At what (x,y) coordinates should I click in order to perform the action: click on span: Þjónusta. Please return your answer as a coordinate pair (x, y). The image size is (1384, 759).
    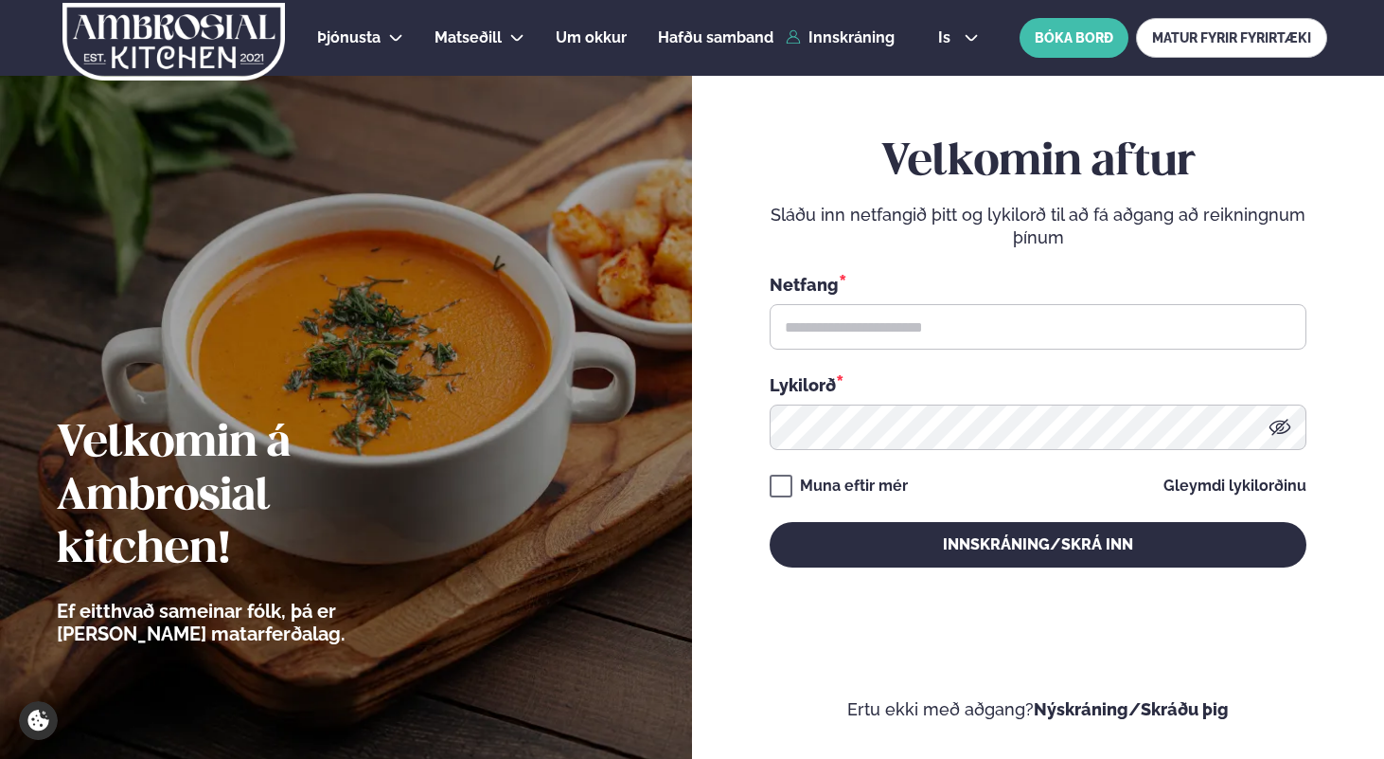
    Looking at the image, I should click on (348, 37).